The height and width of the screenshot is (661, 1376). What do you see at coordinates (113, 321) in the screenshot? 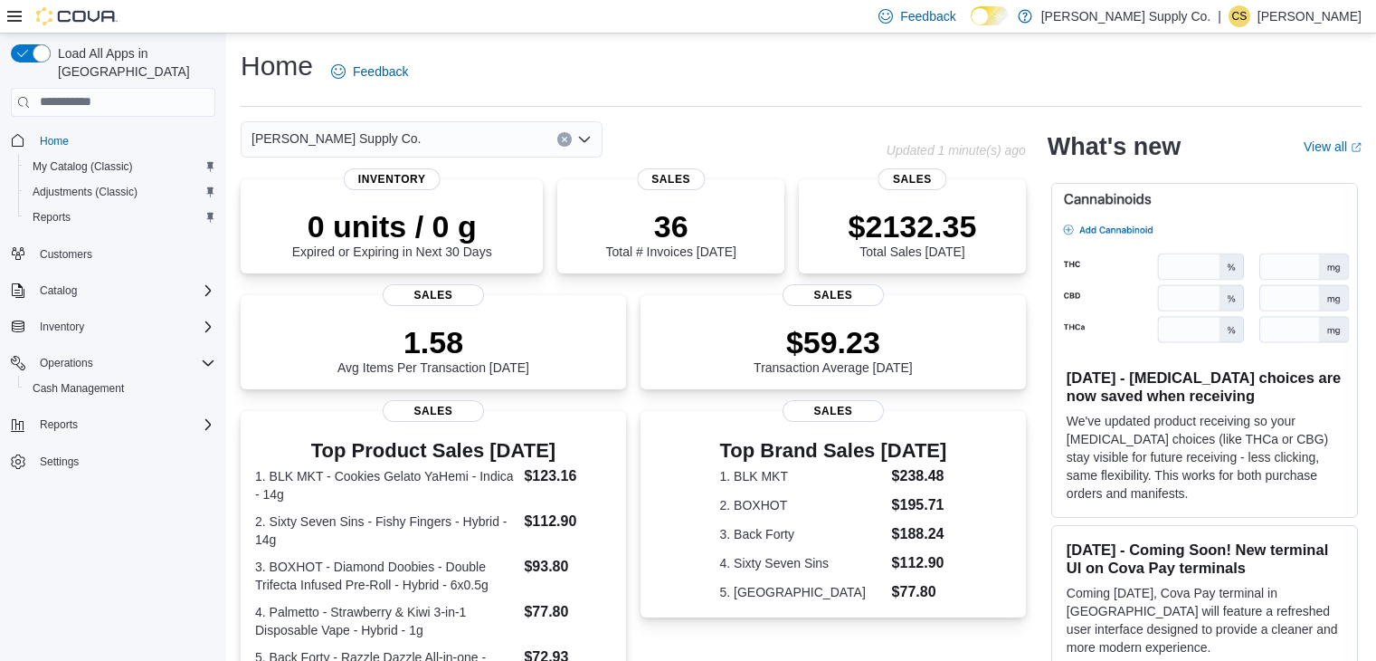
I see `nav: Complex example` at bounding box center [113, 321].